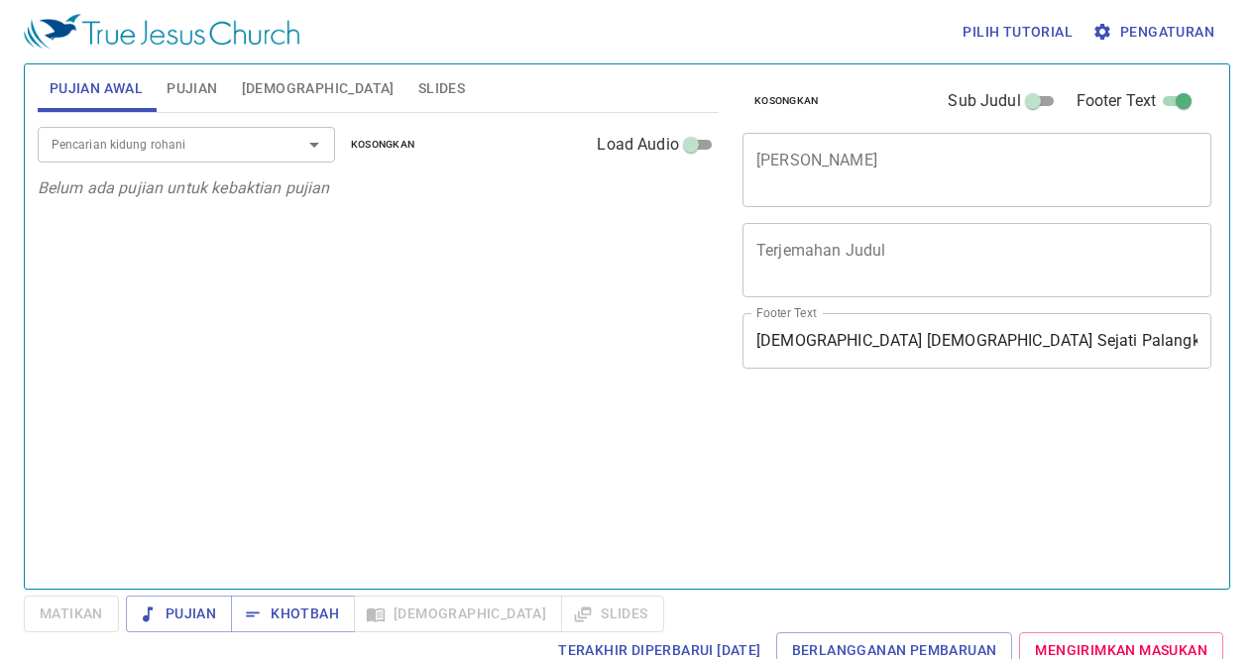 The height and width of the screenshot is (659, 1254). I want to click on img: True Jesus Church, so click(162, 32).